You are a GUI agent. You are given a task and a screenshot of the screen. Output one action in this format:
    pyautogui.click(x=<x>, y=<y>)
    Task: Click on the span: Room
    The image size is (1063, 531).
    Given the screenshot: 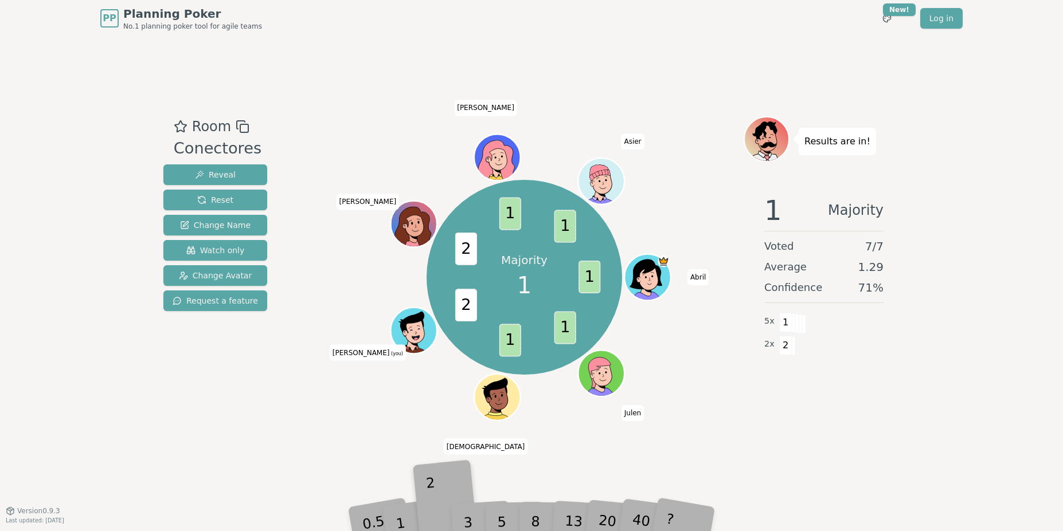 What is the action you would take?
    pyautogui.click(x=211, y=127)
    